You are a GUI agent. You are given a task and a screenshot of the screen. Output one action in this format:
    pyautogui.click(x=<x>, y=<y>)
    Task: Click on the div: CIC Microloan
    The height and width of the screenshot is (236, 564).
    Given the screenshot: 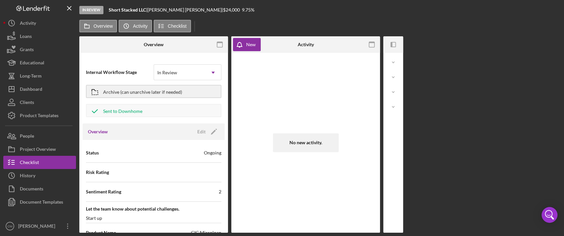 What is the action you would take?
    pyautogui.click(x=206, y=233)
    